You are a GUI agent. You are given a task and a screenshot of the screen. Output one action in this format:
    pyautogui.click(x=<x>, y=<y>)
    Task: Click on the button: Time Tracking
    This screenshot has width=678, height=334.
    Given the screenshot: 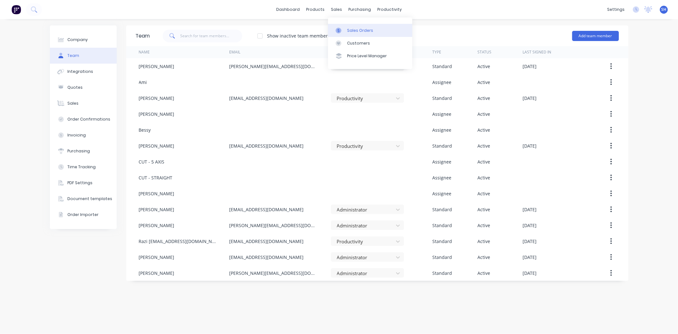 What is the action you would take?
    pyautogui.click(x=83, y=167)
    